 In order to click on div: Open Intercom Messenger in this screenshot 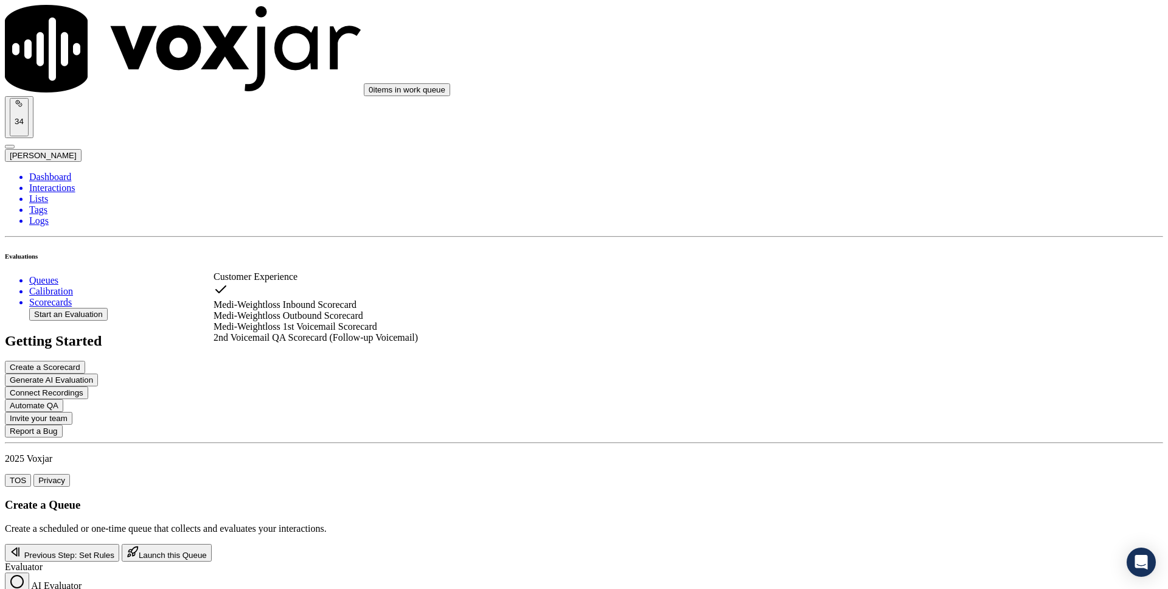, I will do `click(1141, 562)`.